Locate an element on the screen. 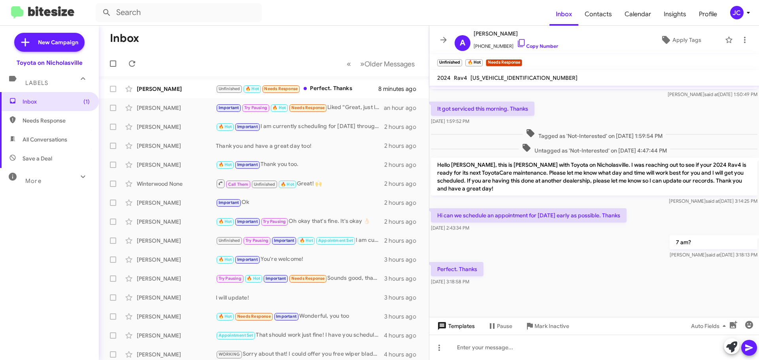 This screenshot has width=759, height=360. div: I will update! is located at coordinates (300, 298).